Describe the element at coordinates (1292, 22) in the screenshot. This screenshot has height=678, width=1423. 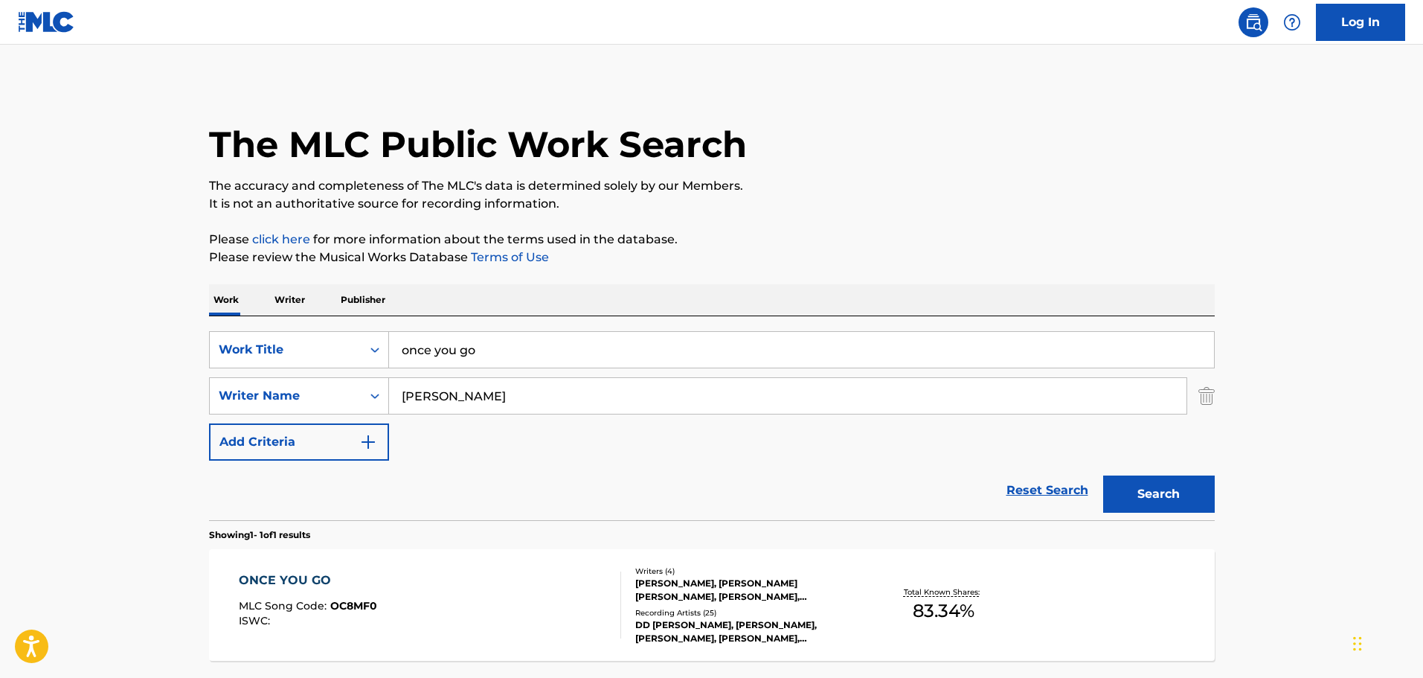
I see `img: help` at that location.